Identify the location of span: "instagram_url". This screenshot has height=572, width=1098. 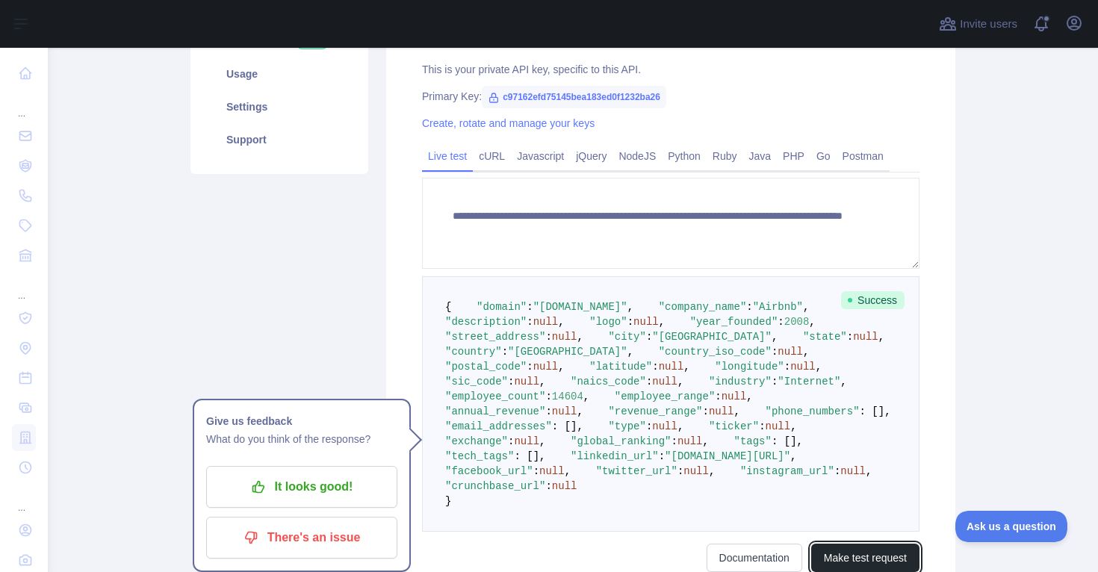
(787, 471).